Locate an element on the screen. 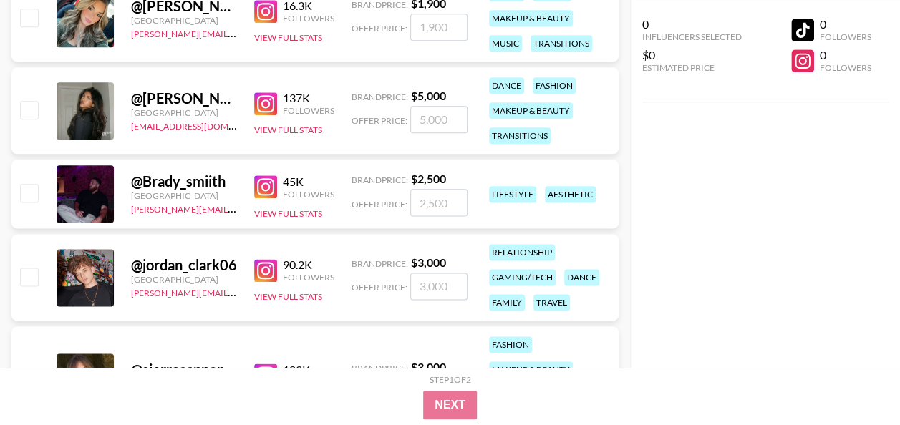 The width and height of the screenshot is (900, 425). input: 2,500 is located at coordinates (439, 203).